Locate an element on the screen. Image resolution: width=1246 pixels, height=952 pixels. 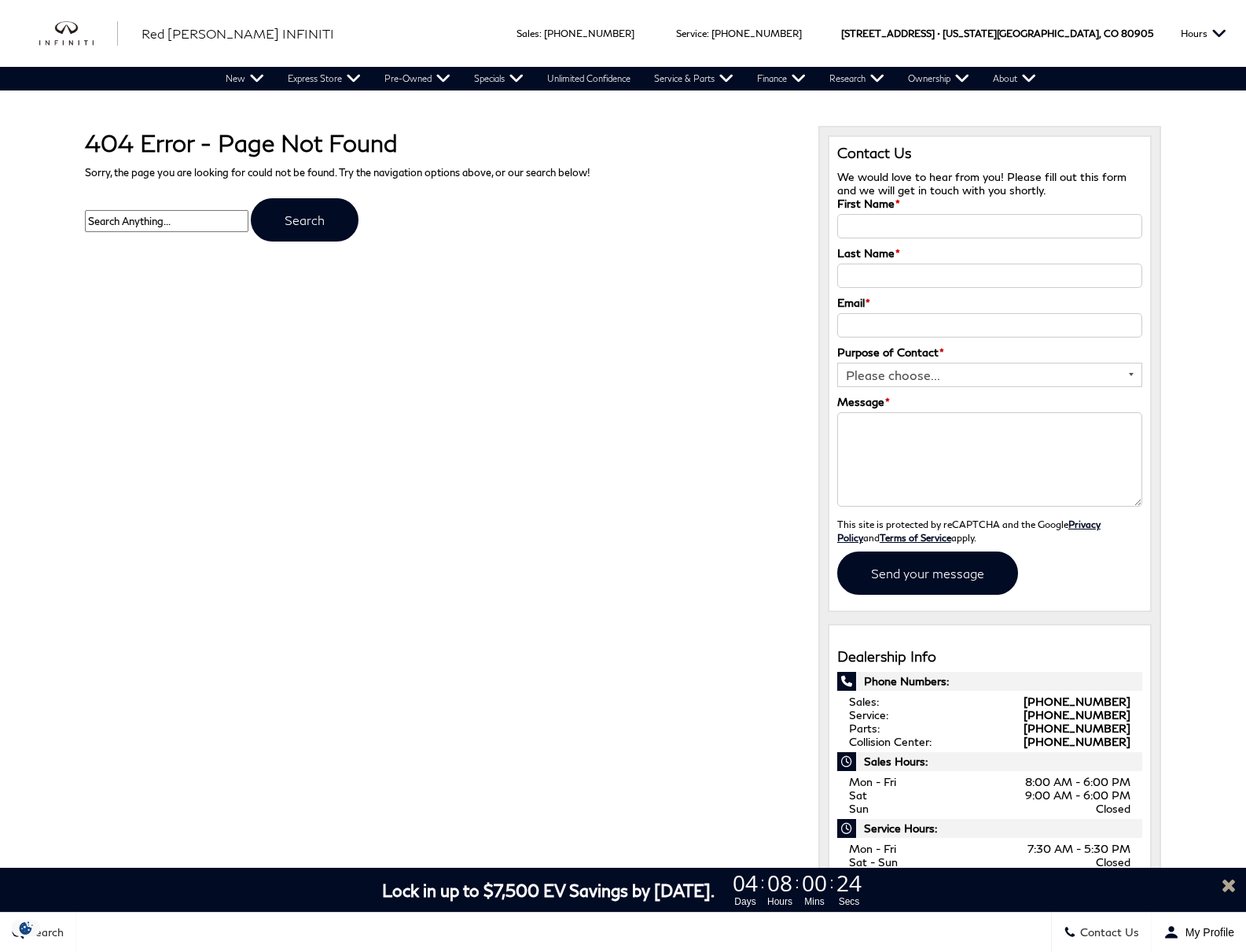
span: Phone Numbers: is located at coordinates (990, 681).